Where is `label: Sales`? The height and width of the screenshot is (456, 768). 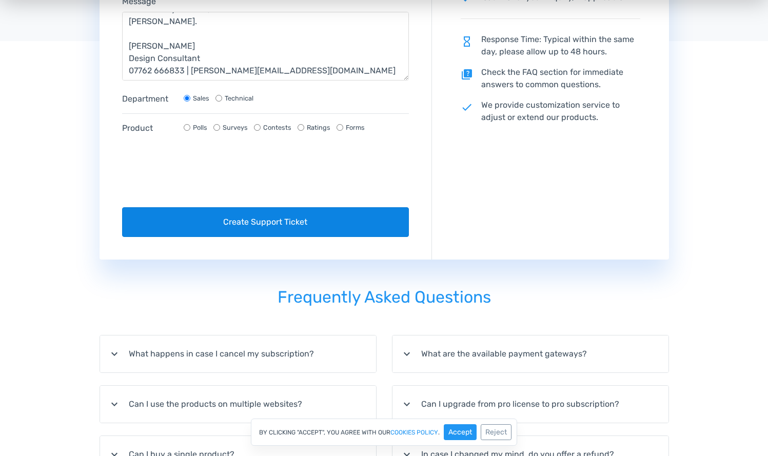 label: Sales is located at coordinates (201, 98).